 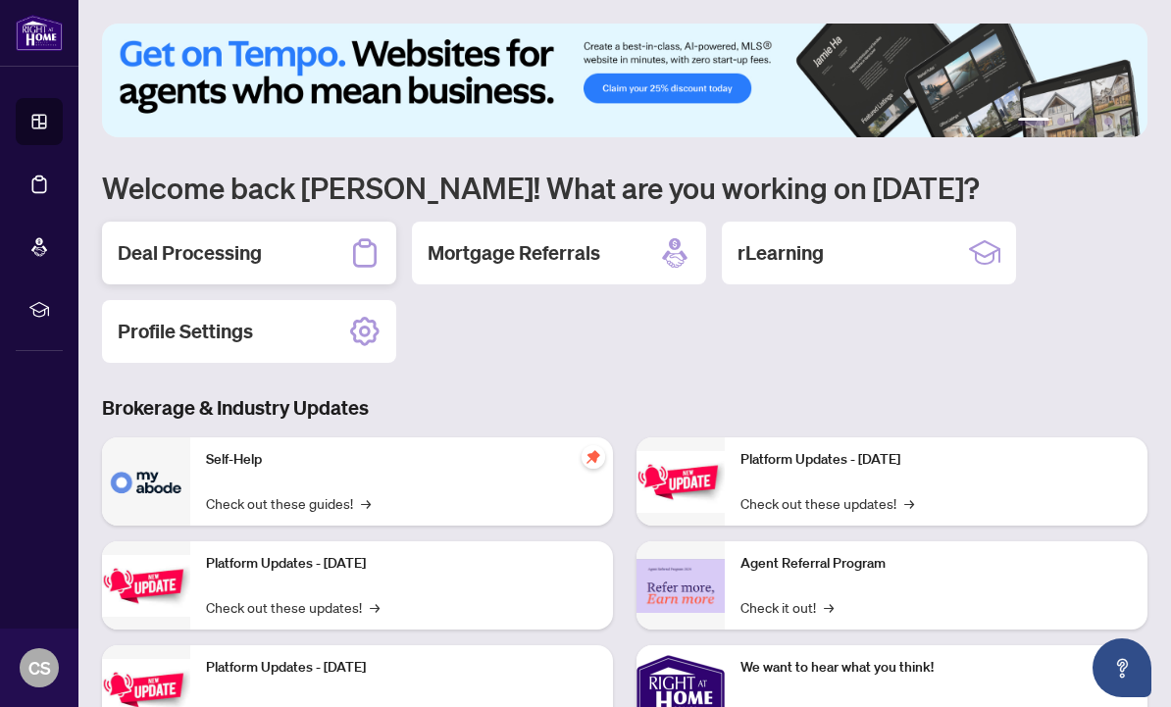 What do you see at coordinates (625, 408) in the screenshot?
I see `h3: Brokerage & Industry Updates` at bounding box center [625, 408].